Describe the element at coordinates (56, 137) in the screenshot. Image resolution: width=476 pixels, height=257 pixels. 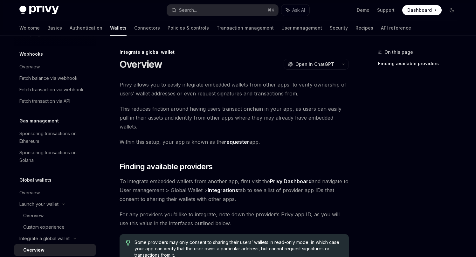
I see `div: Sponsoring transactions on Ethereum` at that location.